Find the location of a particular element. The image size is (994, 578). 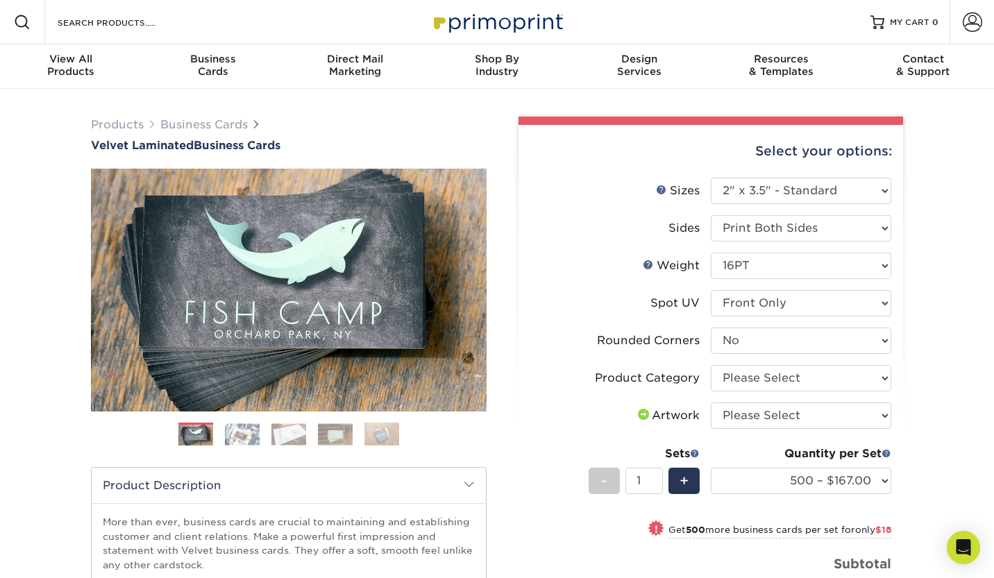

strong: 500 is located at coordinates (695, 529).